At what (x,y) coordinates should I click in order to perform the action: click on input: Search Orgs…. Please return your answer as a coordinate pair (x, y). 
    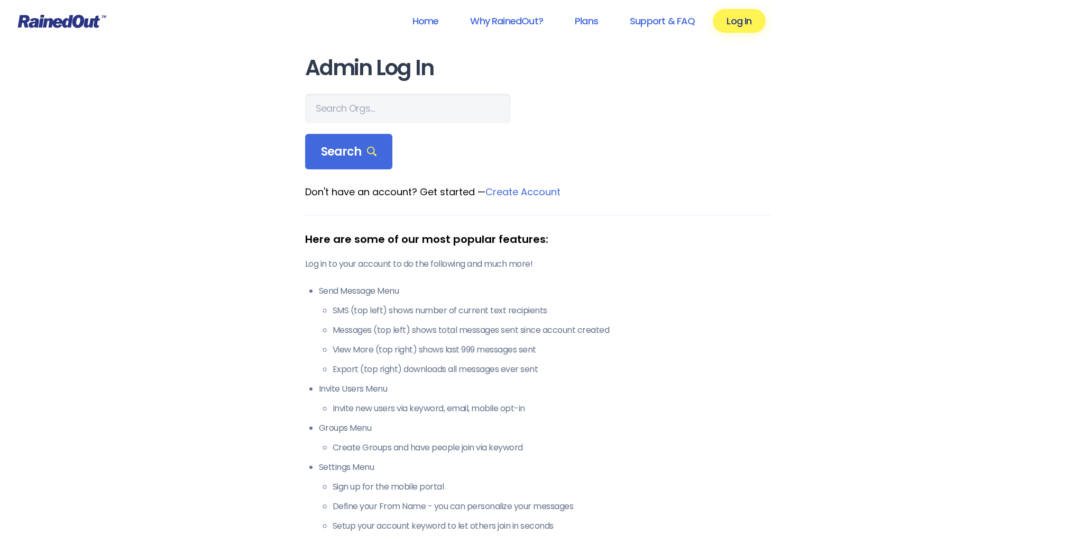
    Looking at the image, I should click on (408, 108).